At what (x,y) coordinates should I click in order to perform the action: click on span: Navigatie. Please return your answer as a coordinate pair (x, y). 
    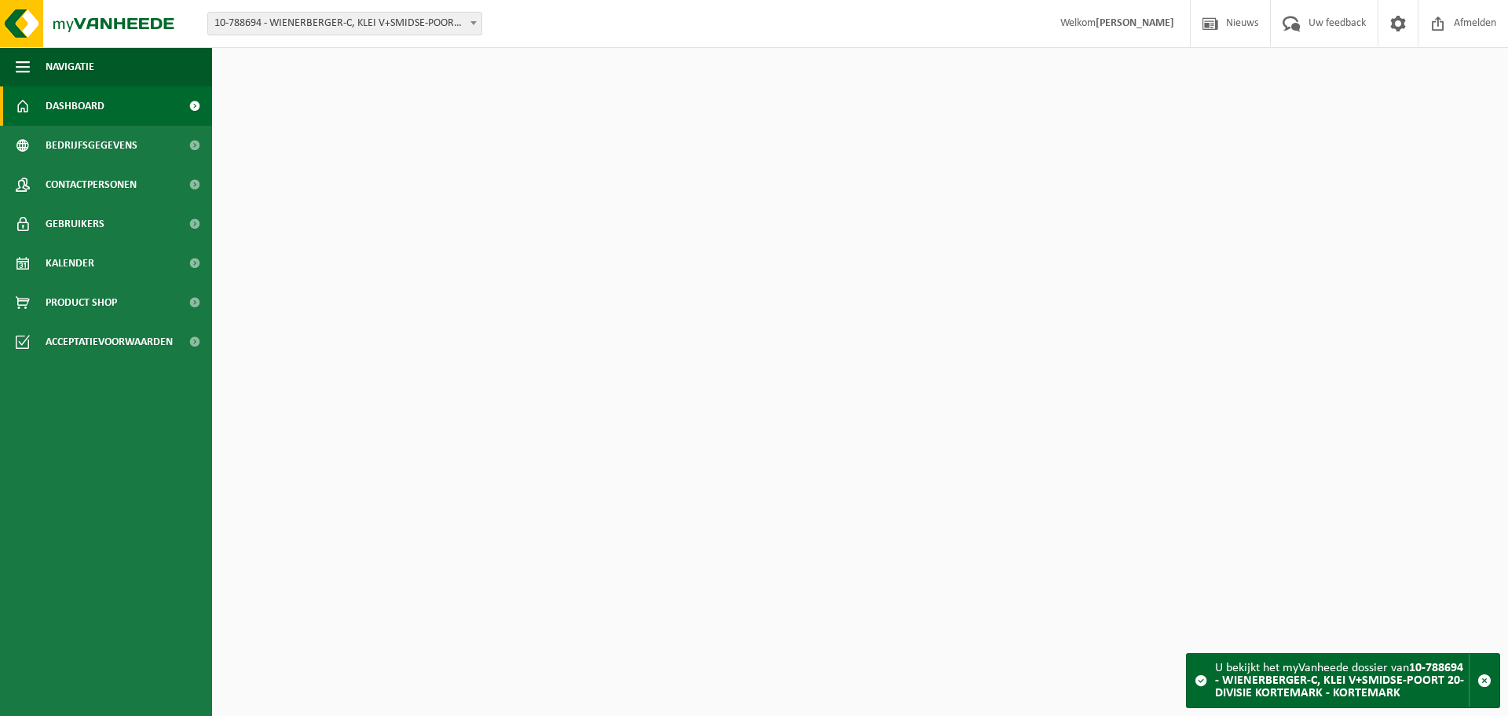
    Looking at the image, I should click on (70, 67).